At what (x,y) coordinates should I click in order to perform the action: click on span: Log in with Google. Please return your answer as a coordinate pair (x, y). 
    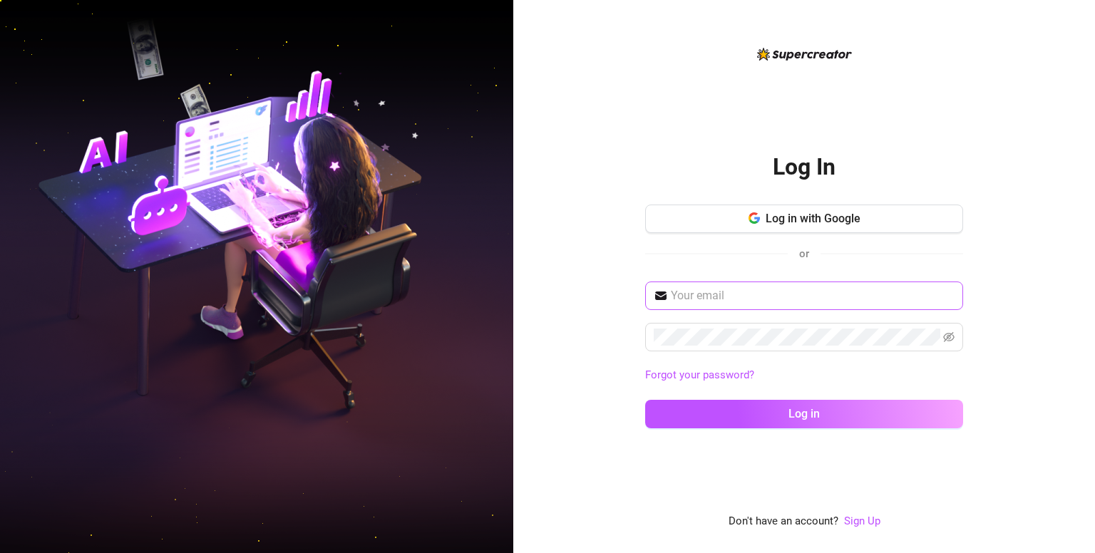
    Looking at the image, I should click on (813, 218).